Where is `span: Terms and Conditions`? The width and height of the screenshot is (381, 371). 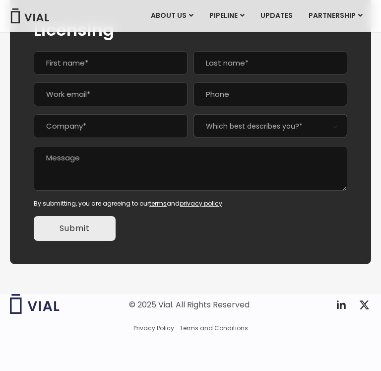 span: Terms and Conditions is located at coordinates (214, 328).